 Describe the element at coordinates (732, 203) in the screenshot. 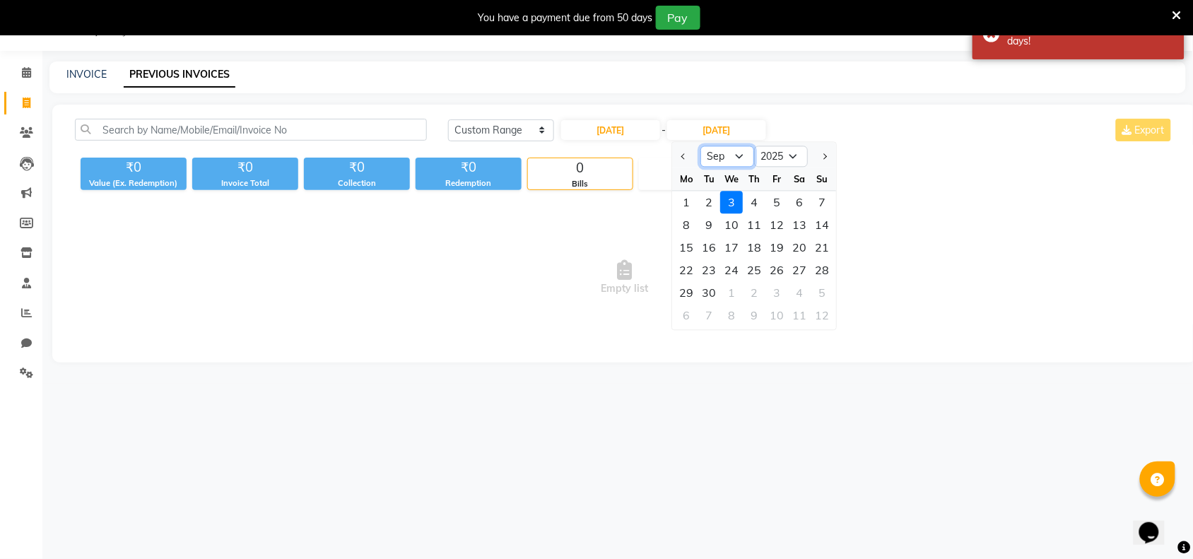

I see `div: Wednesday, September 3, 2025` at that location.